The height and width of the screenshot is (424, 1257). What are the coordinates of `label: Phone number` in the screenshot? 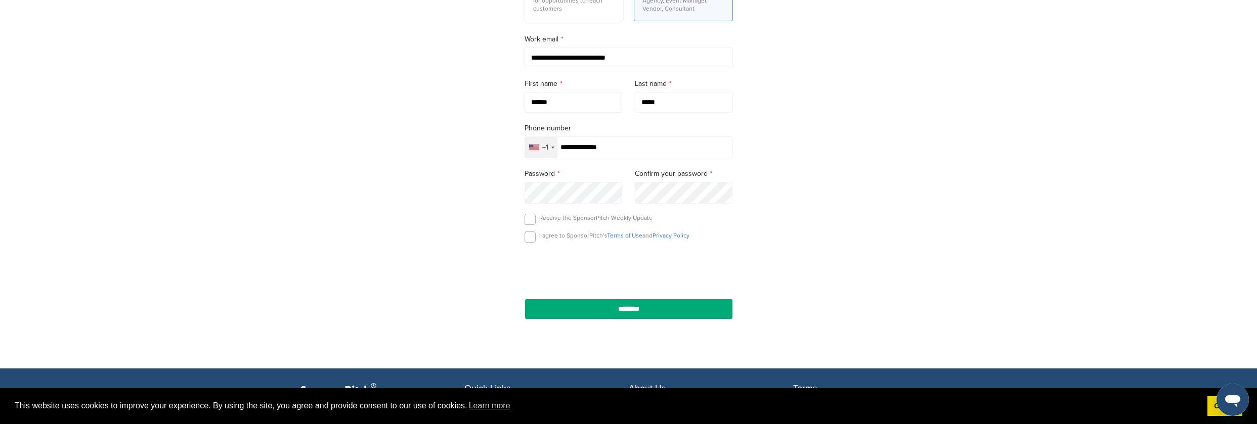 It's located at (629, 128).